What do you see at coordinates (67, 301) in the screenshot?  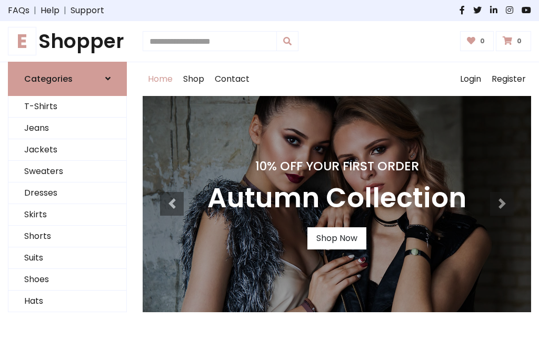 I see `a: Hats` at bounding box center [67, 301].